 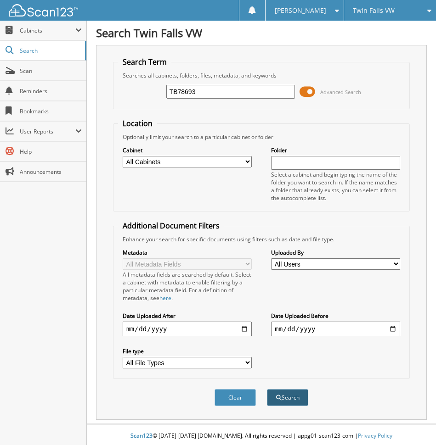 What do you see at coordinates (373, 11) in the screenshot?
I see `span: Twin Falls VW` at bounding box center [373, 11].